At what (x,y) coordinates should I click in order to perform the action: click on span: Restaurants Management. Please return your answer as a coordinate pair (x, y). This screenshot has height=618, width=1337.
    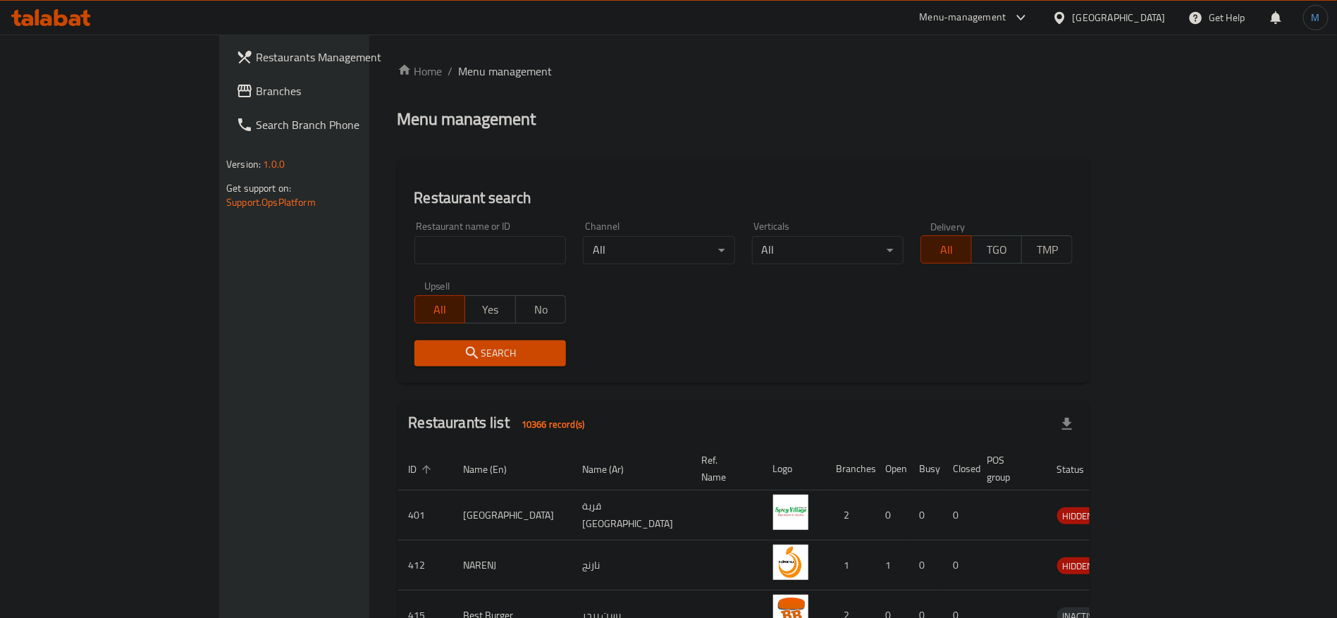
    Looking at the image, I should click on (343, 57).